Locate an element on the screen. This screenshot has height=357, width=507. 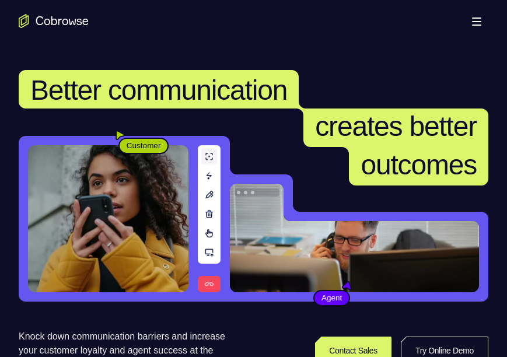
img: A customer support agent talking on the phone is located at coordinates (354, 238).